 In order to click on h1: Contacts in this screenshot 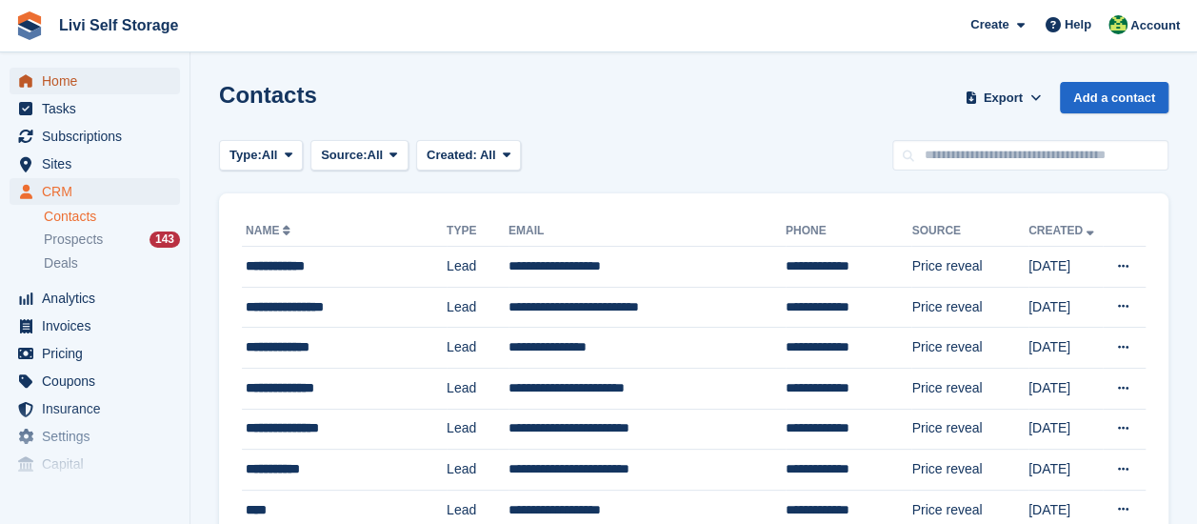, I will do `click(268, 94)`.